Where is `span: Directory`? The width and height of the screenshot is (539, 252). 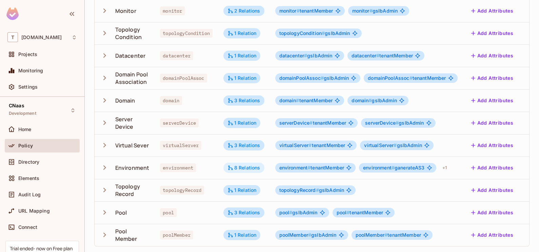
span: Directory is located at coordinates (29, 162).